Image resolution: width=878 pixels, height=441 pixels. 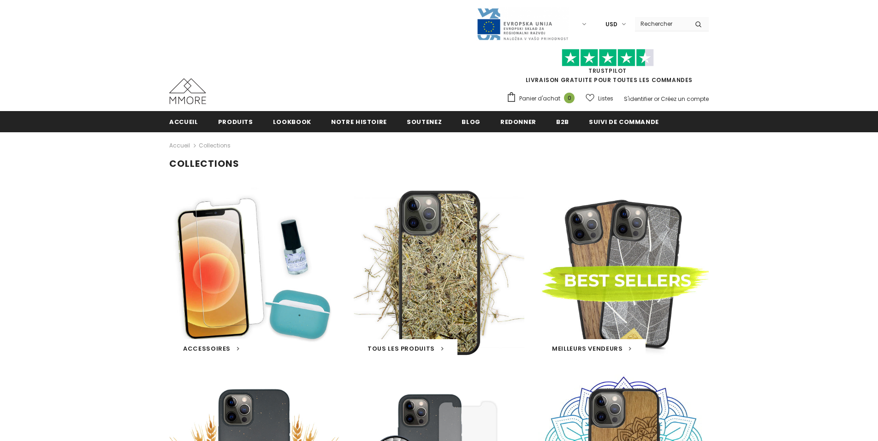 I want to click on span: Suivi de commande, so click(x=624, y=122).